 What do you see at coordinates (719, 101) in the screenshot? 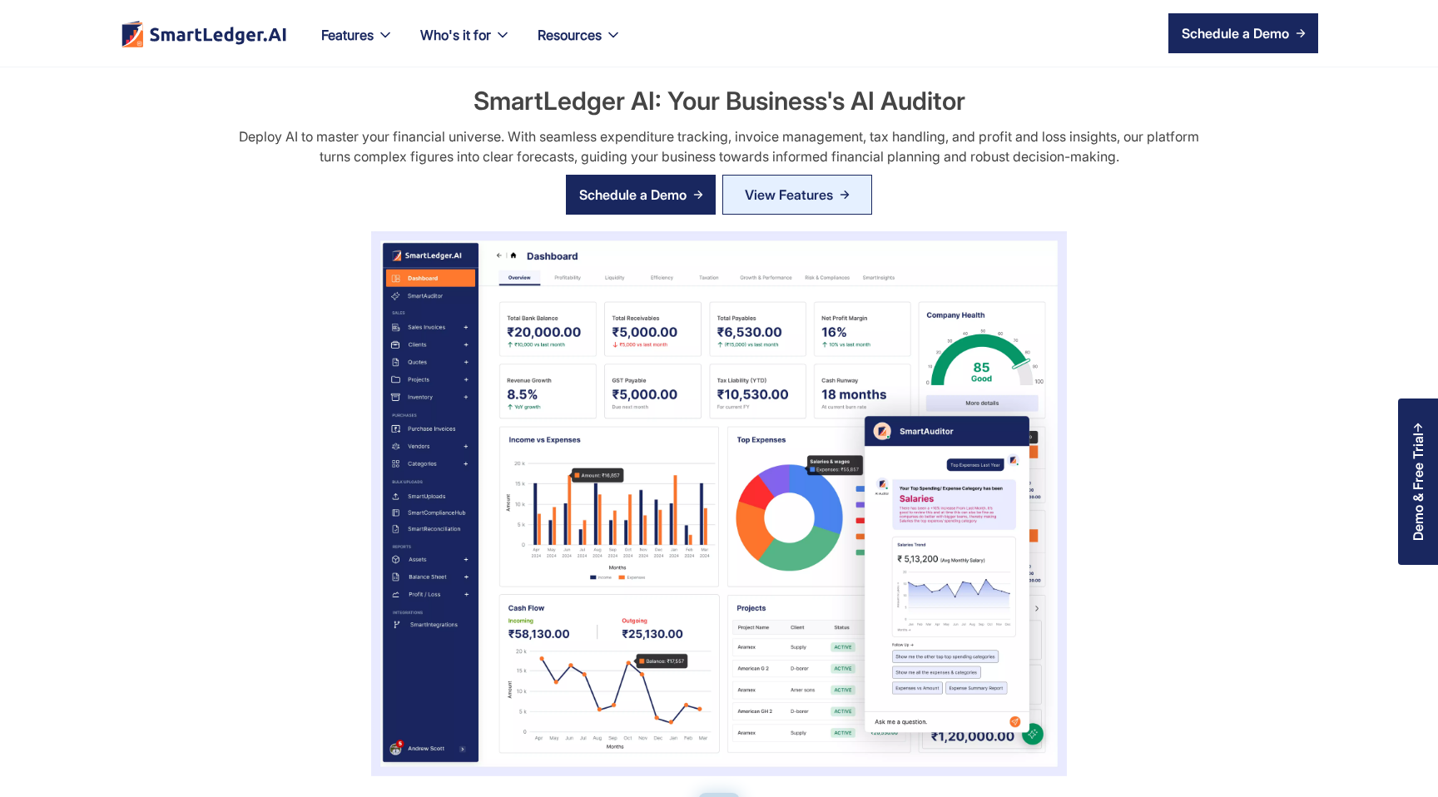
I see `h2: SmartLedger AI: Your Business's AI Auditor` at bounding box center [719, 101].